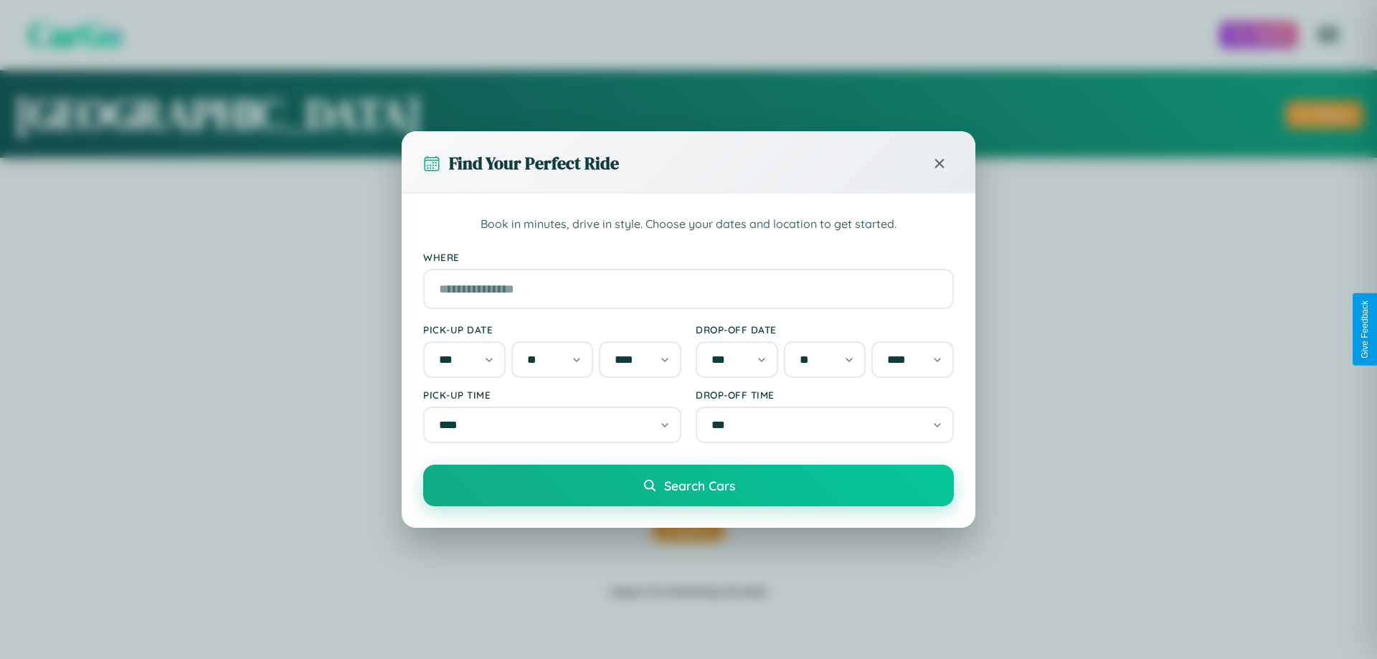  What do you see at coordinates (688, 224) in the screenshot?
I see `p: Book in minutes, drive in style. Choose your dates and location to get started.` at bounding box center [688, 224].